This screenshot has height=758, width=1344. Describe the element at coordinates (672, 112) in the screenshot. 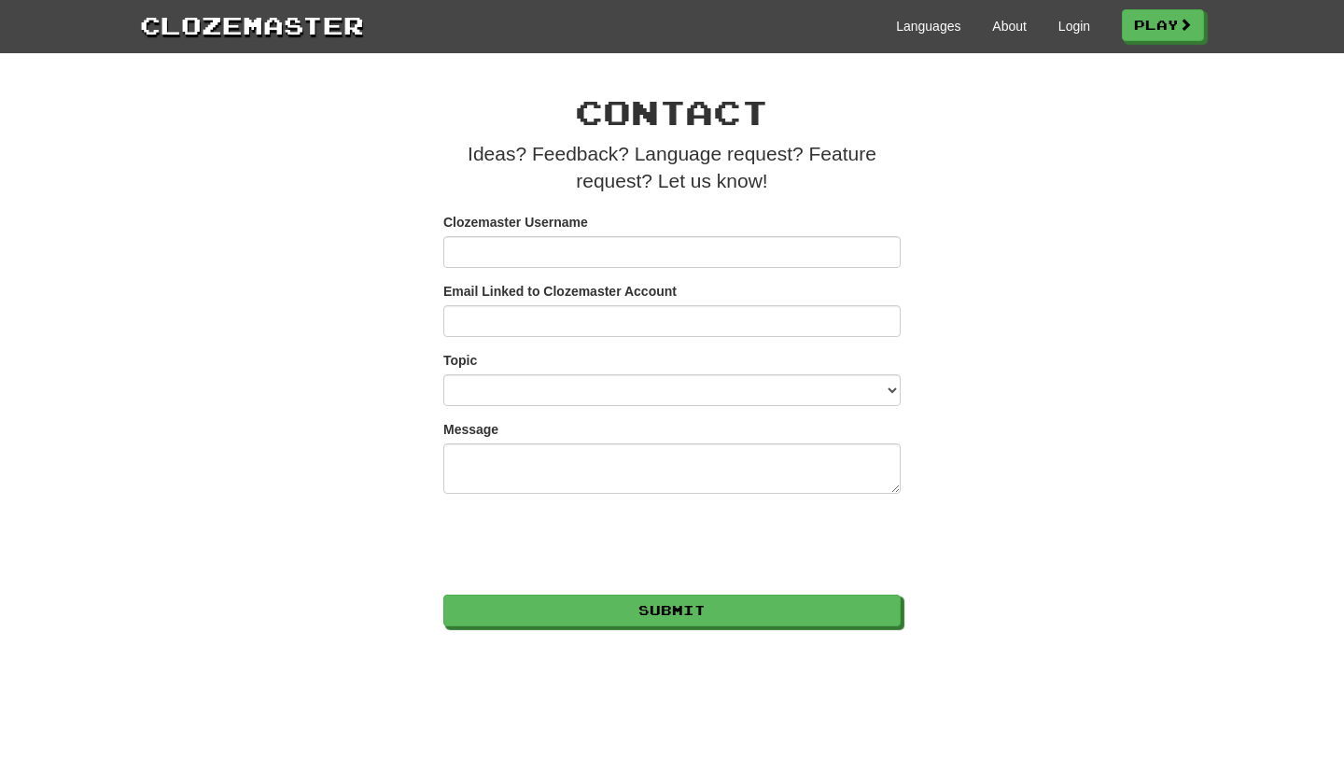

I see `h1: Contact` at that location.